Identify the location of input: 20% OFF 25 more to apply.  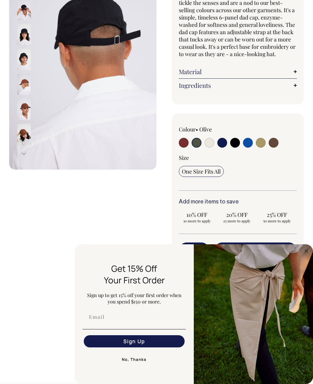
(237, 217).